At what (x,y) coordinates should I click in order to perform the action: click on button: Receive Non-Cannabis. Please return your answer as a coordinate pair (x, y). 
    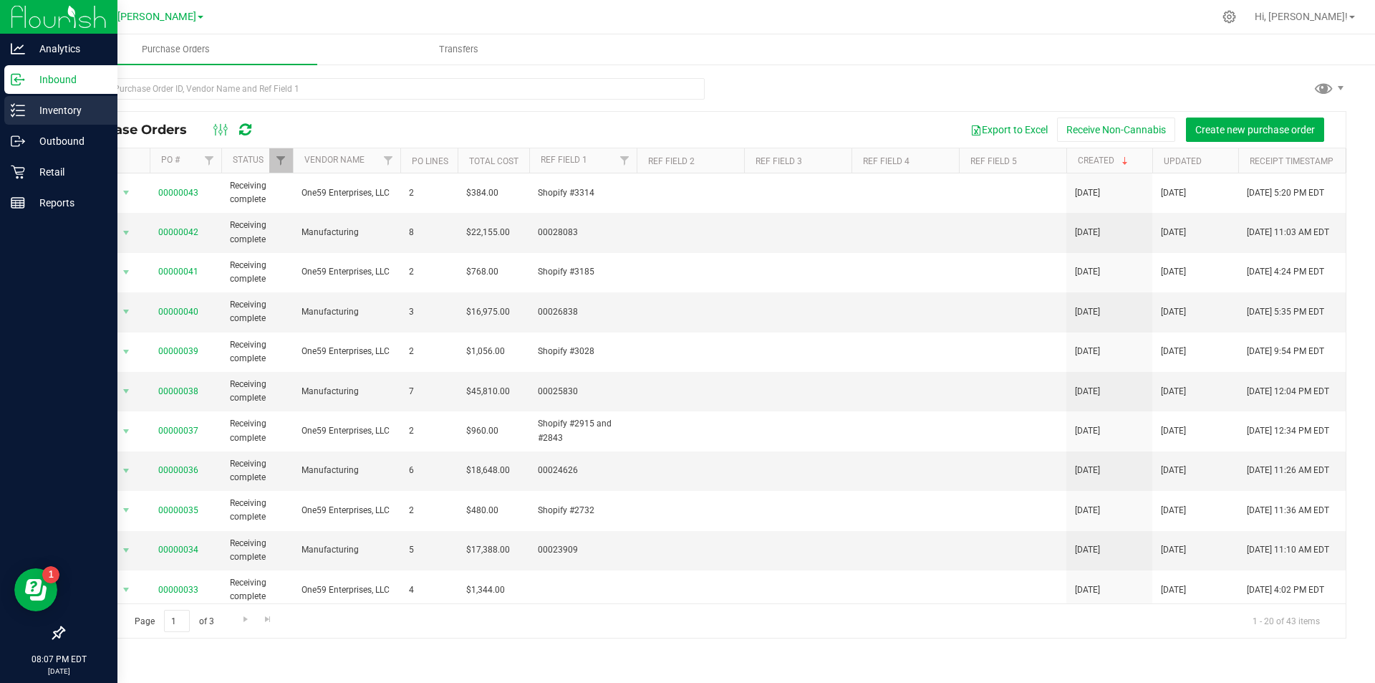
    Looking at the image, I should click on (1116, 130).